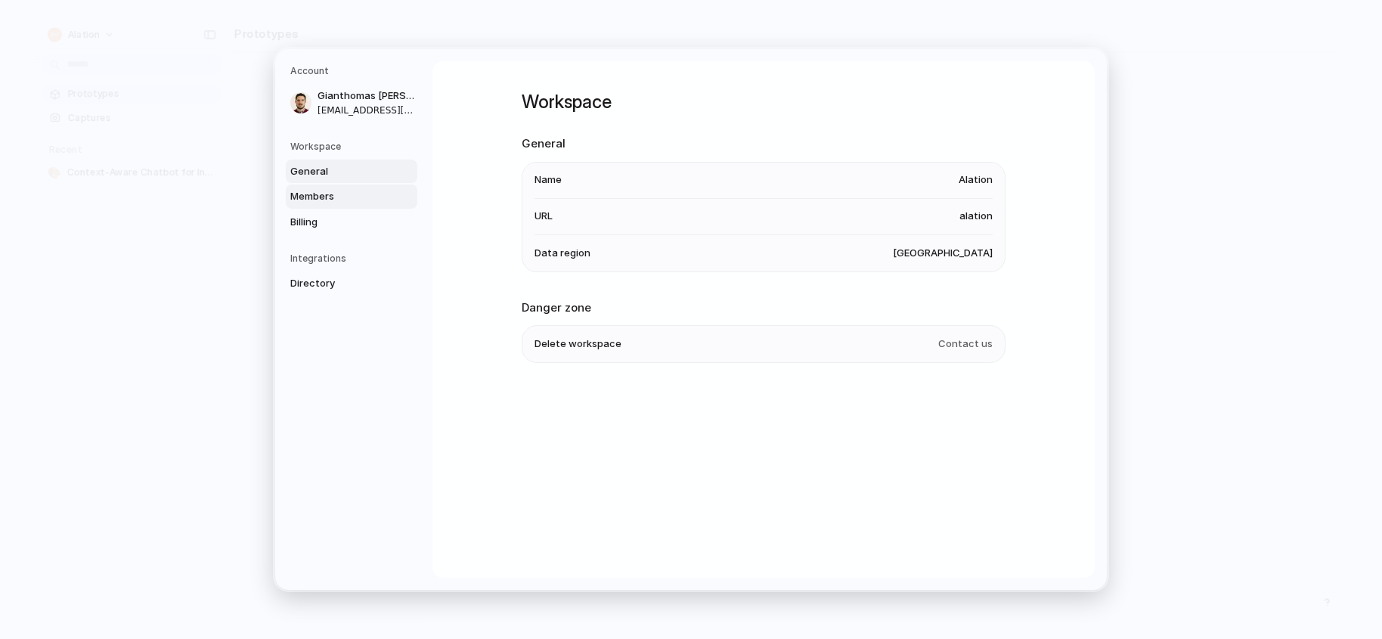 This screenshot has height=639, width=1382. I want to click on span: Contact us, so click(965, 344).